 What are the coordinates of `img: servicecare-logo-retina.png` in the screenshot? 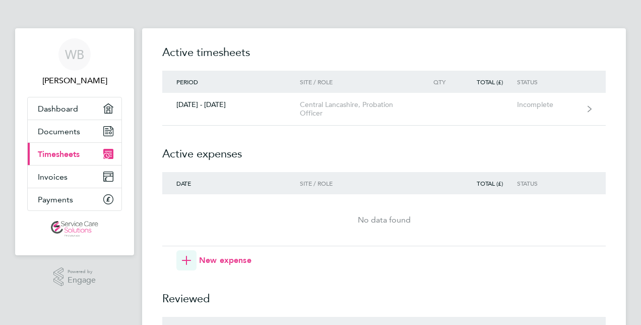 It's located at (75, 229).